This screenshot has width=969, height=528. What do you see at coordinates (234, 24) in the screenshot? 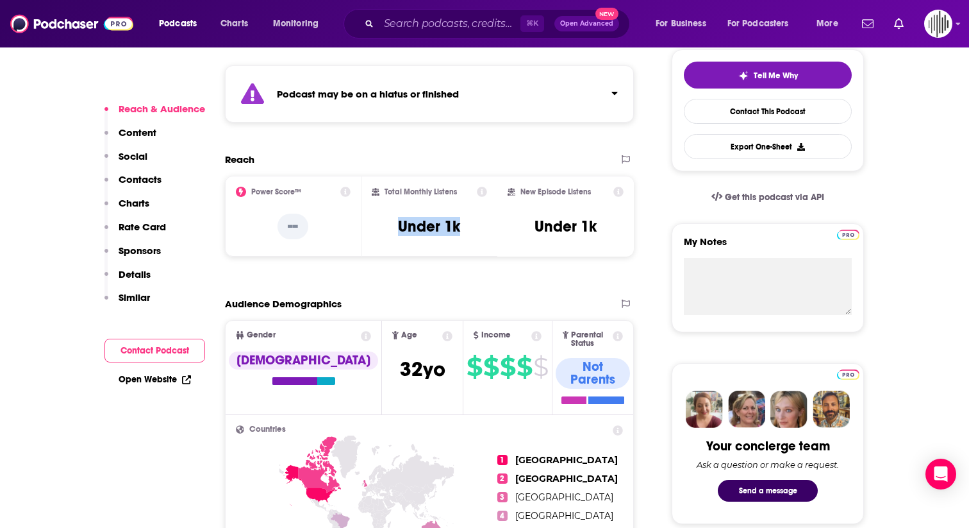
I see `a: Charts` at bounding box center [234, 24].